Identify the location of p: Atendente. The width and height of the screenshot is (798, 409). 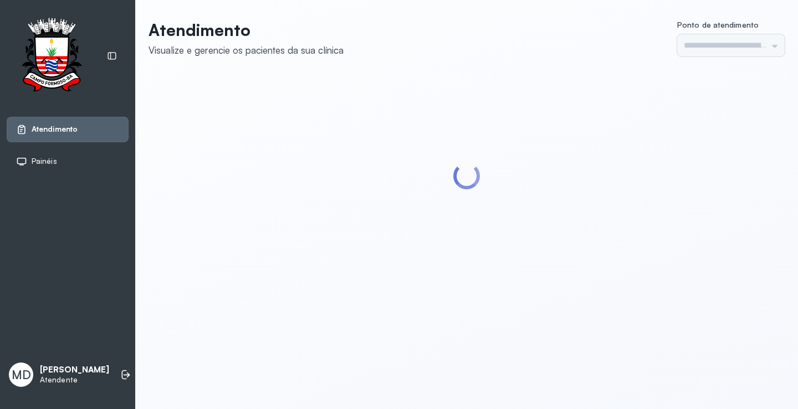
(74, 380).